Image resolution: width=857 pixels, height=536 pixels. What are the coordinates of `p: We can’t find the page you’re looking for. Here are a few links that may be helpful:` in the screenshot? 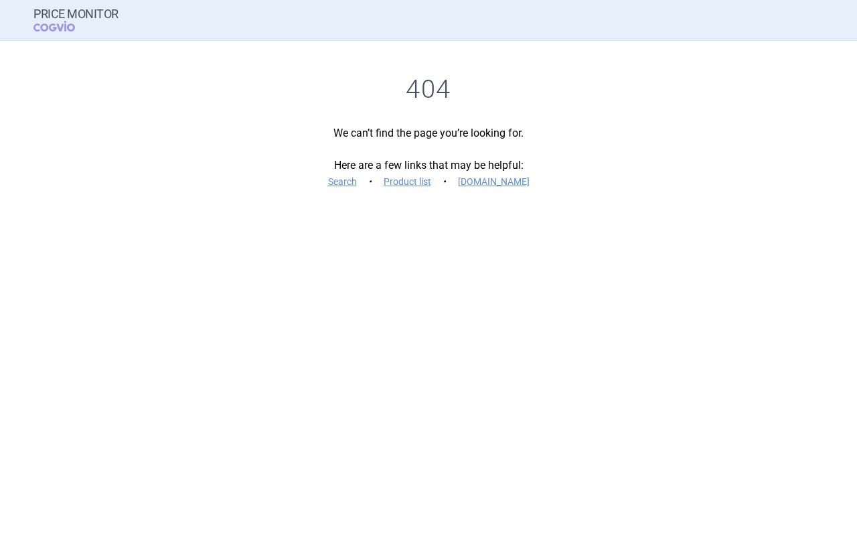 It's located at (428, 157).